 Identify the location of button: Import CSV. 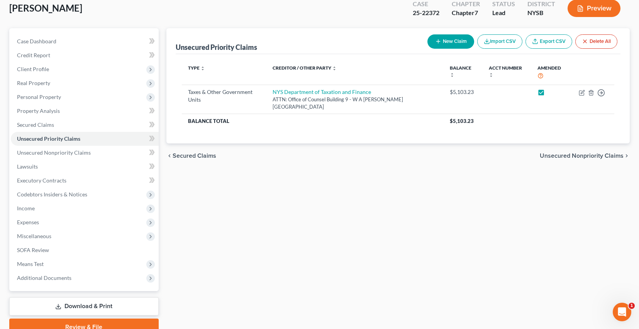
(500, 41).